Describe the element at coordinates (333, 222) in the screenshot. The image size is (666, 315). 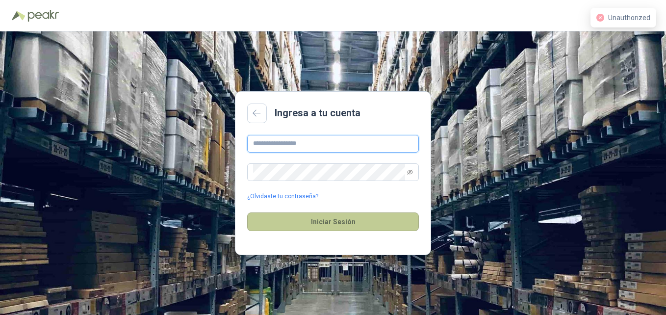
I see `button: Iniciar Sesión` at that location.